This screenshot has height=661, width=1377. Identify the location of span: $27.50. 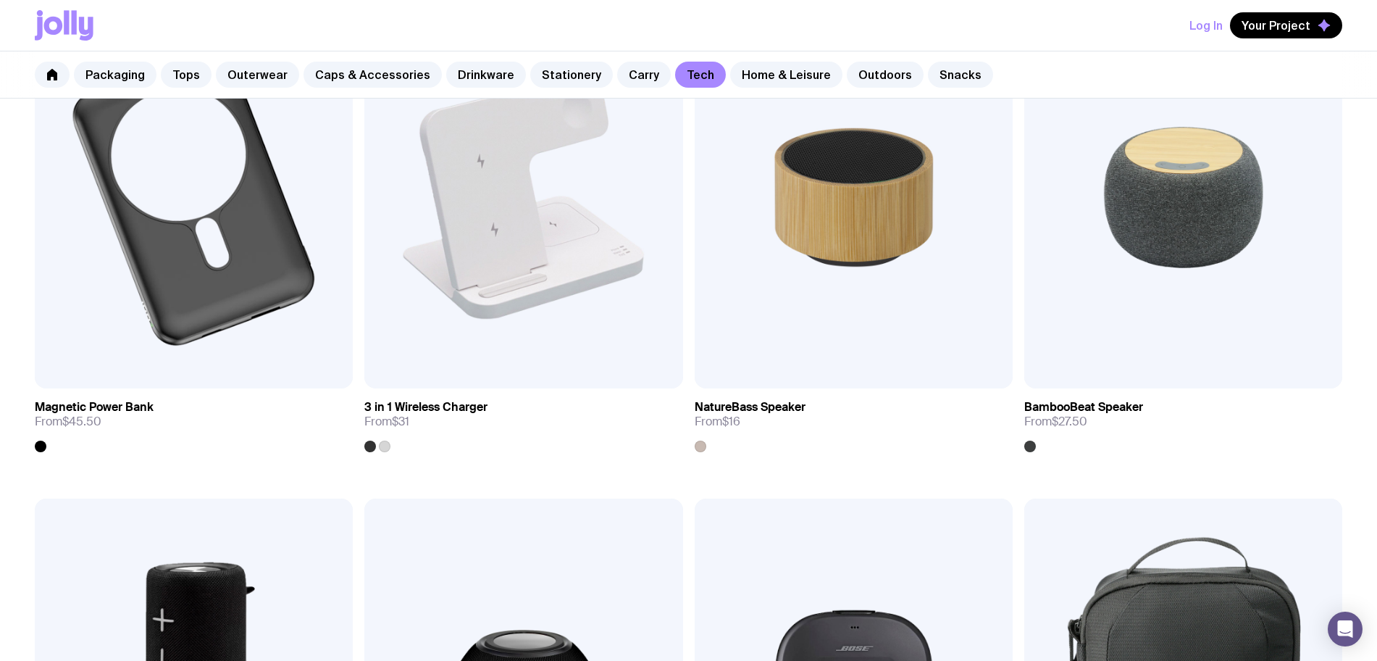
(1069, 421).